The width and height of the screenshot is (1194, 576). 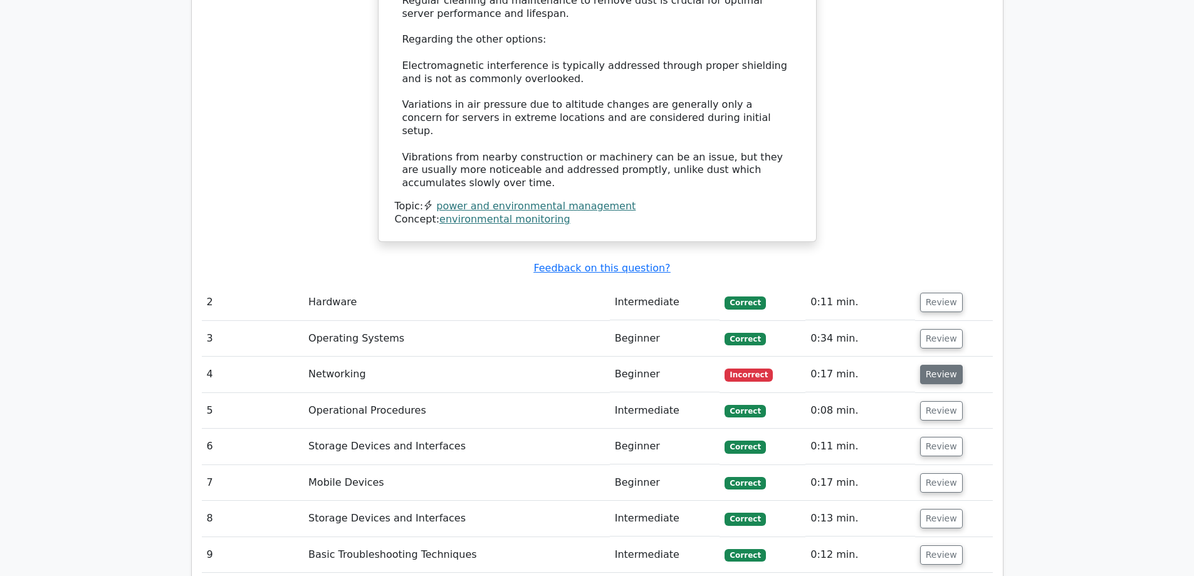 I want to click on div: Topic:, so click(x=597, y=206).